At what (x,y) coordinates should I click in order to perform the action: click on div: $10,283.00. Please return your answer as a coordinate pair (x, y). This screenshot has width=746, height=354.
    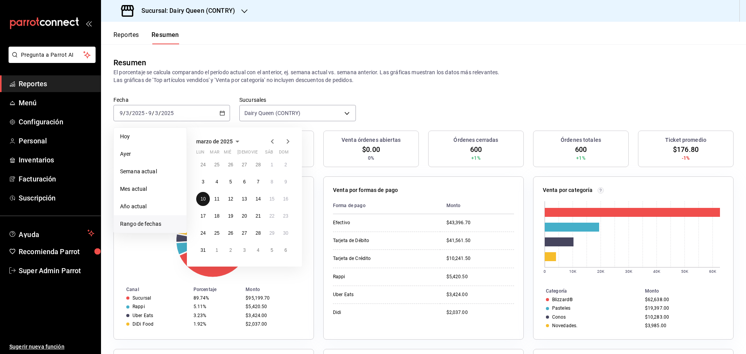
    Looking at the image, I should click on (683, 317).